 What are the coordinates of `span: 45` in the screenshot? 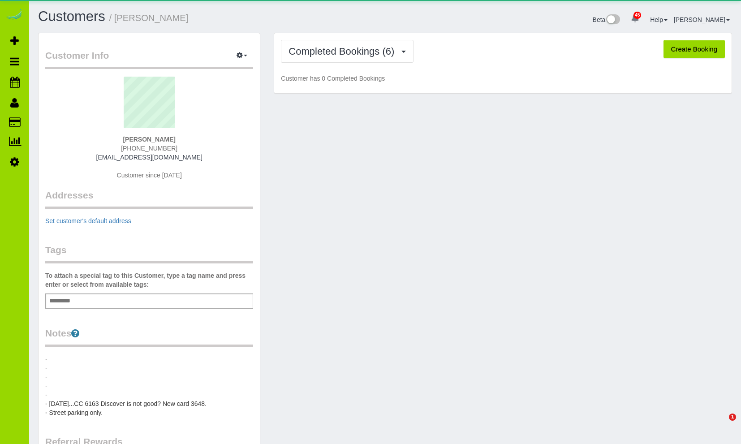 It's located at (637, 15).